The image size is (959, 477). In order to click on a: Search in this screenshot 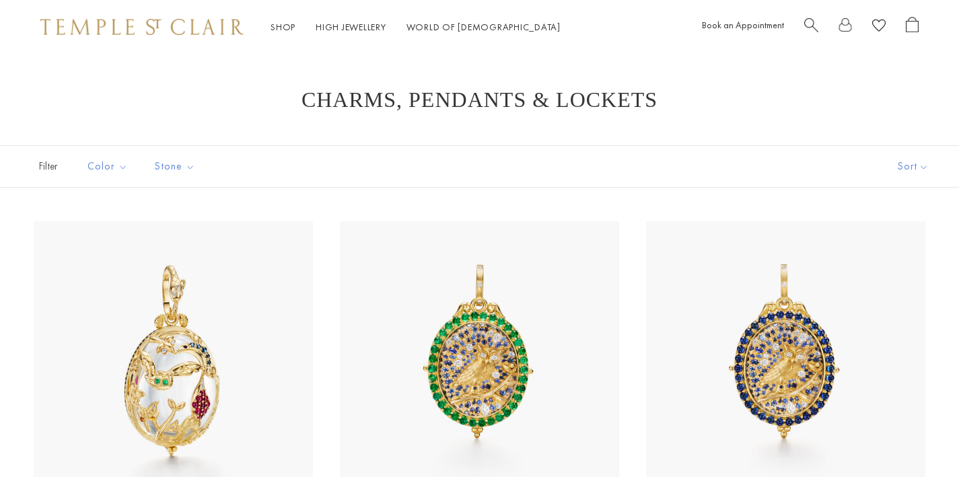, I will do `click(811, 27)`.